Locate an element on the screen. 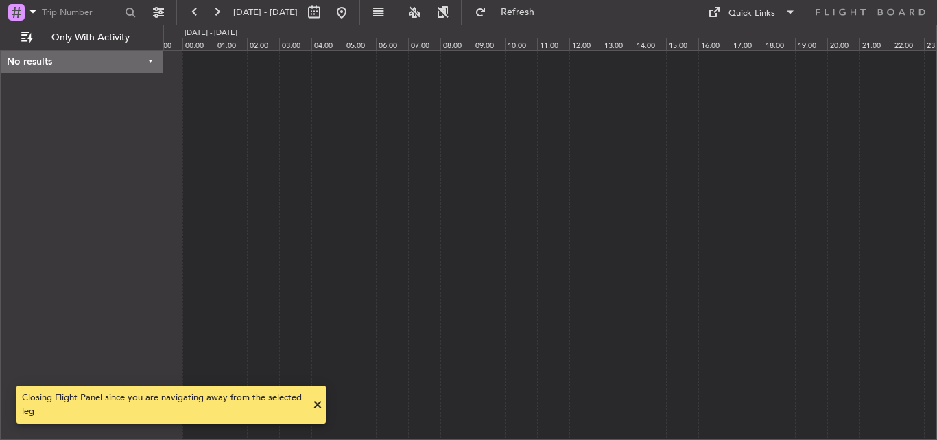  div: 03:00 is located at coordinates (295, 44).